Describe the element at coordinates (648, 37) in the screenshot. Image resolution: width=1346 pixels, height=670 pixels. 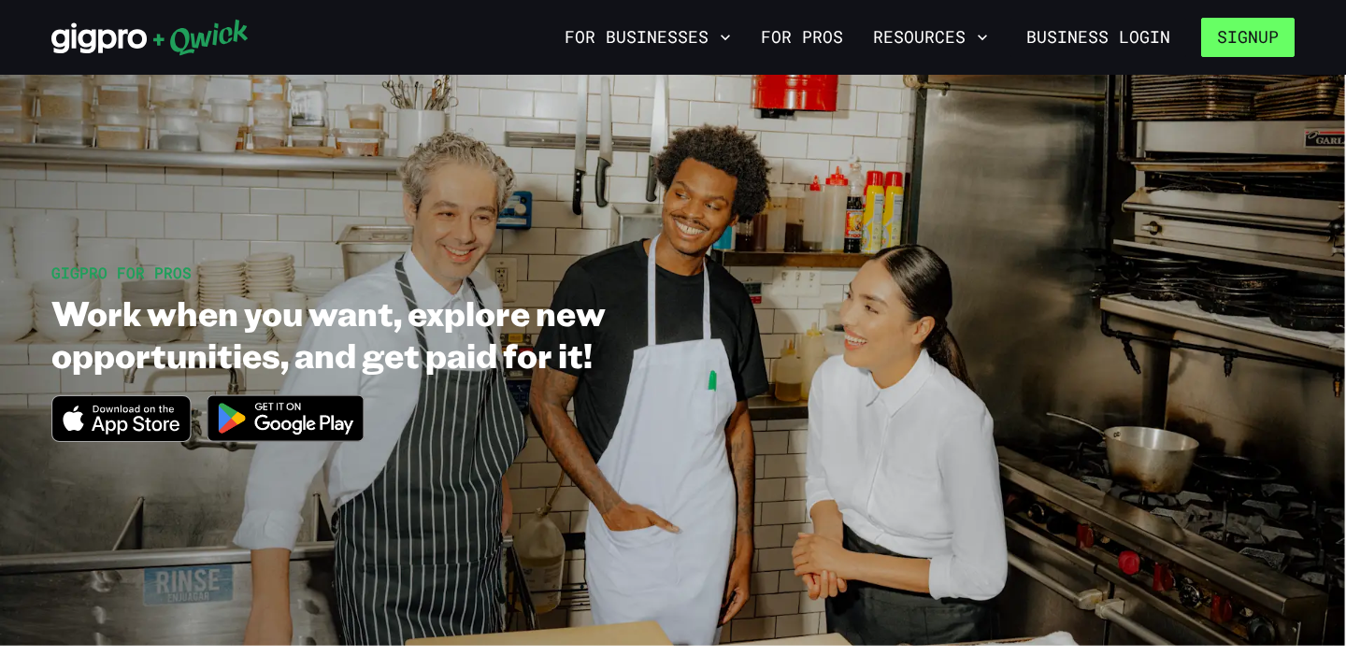
I see `button: For Businesses` at that location.